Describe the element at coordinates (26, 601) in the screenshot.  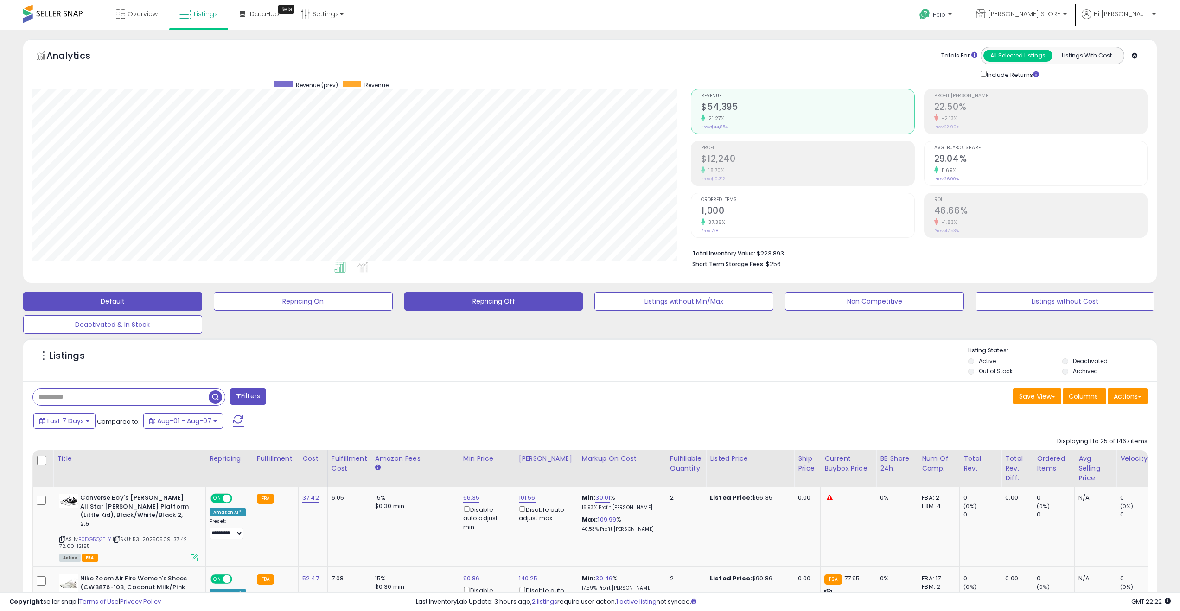
I see `strong: Copyright` at that location.